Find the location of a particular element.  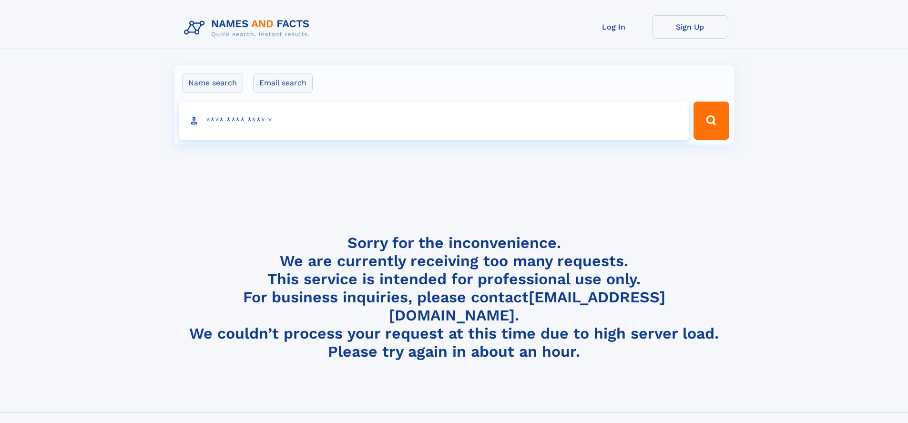

a: Sign Up is located at coordinates (690, 27).